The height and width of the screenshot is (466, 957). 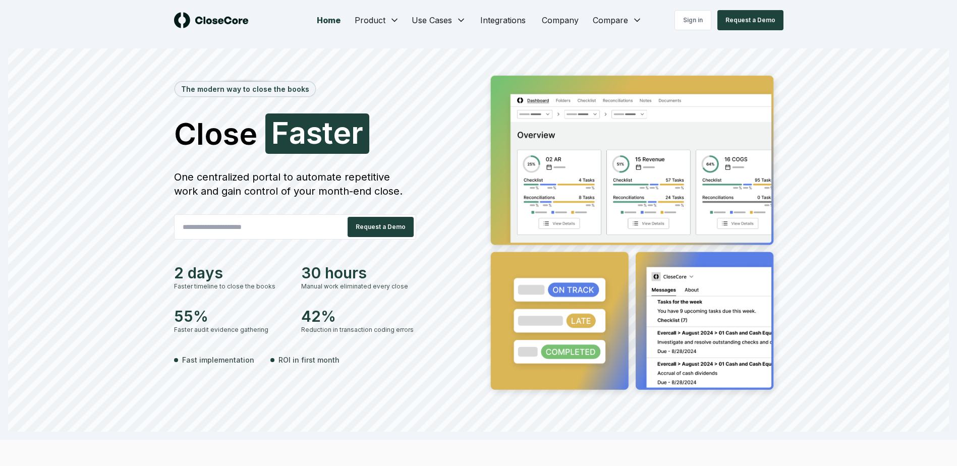 I want to click on div: Manual work eliminated every close, so click(x=359, y=287).